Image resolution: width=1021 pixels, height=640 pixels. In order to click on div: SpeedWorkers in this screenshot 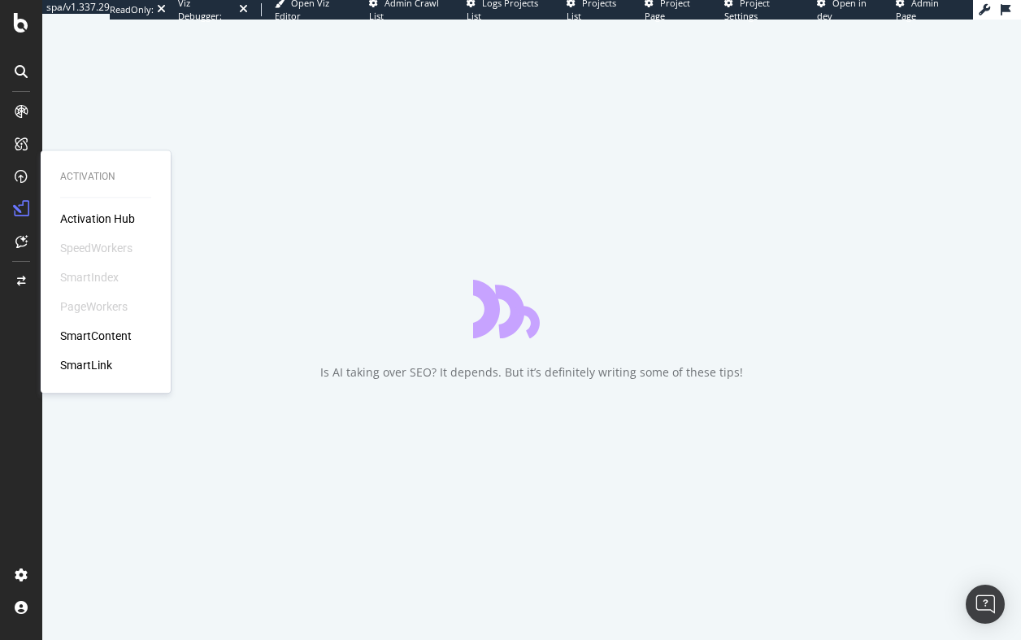, I will do `click(96, 248)`.